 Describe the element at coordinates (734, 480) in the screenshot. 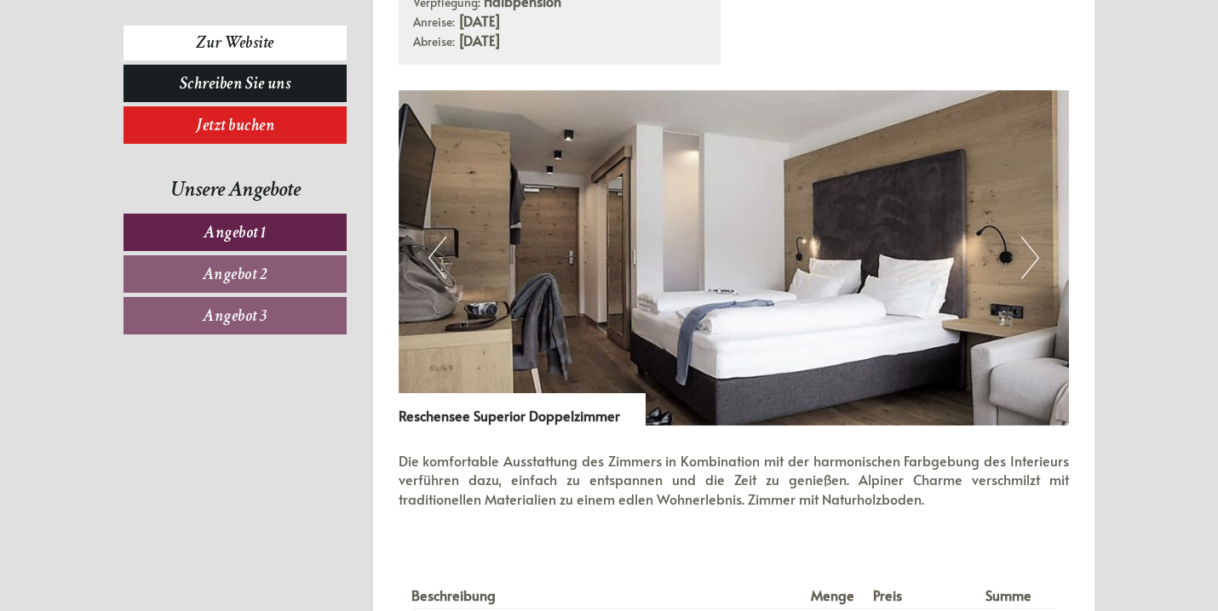

I see `p: Die komfortable Ausstattung des Zimmers in Kombination mit der harmonischen Farbgebung des Interi...` at that location.